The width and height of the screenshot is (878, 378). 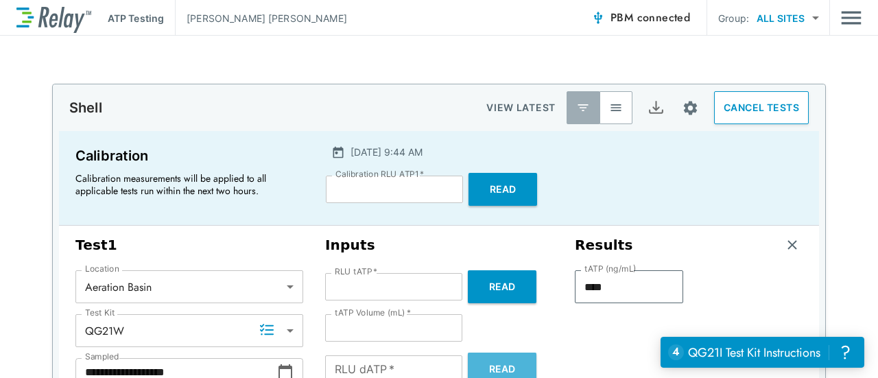 What do you see at coordinates (189, 287) in the screenshot?
I see `div: Aeration Basin` at bounding box center [189, 287].